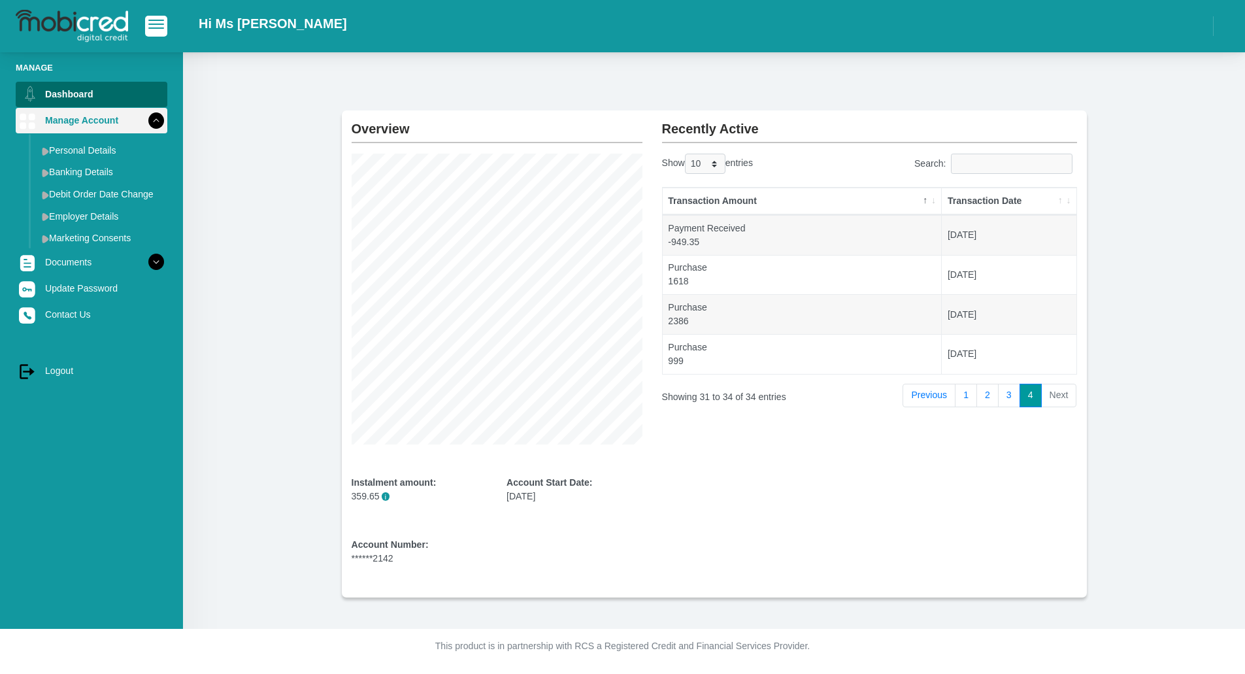 The width and height of the screenshot is (1245, 674). What do you see at coordinates (1011, 163) in the screenshot?
I see `input: Search:` at bounding box center [1011, 163].